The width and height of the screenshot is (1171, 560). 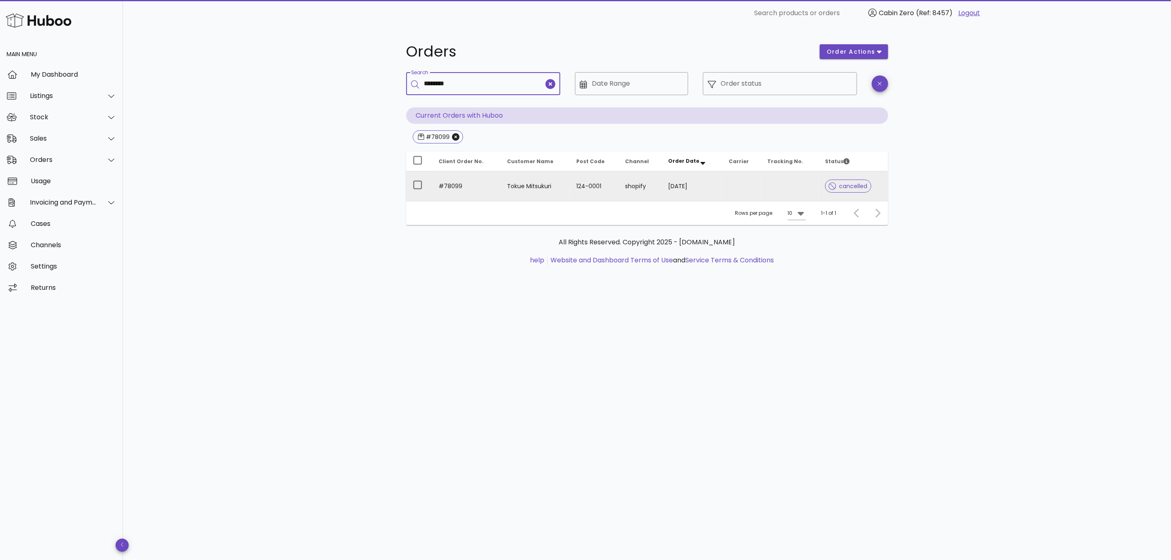 I want to click on th: Tracking No., so click(x=790, y=161).